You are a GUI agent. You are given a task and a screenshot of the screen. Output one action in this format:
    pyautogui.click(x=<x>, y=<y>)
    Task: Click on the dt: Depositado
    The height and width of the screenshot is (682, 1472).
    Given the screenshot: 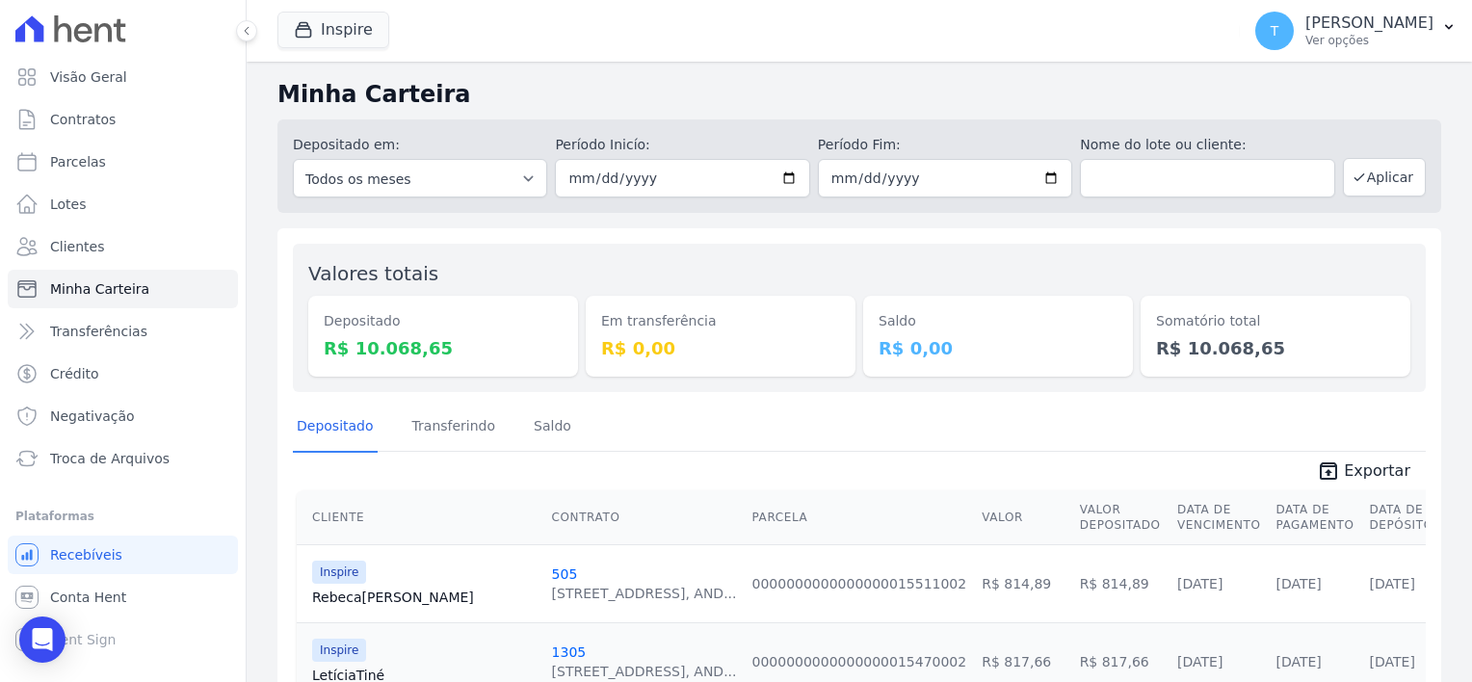 What is the action you would take?
    pyautogui.click(x=443, y=321)
    